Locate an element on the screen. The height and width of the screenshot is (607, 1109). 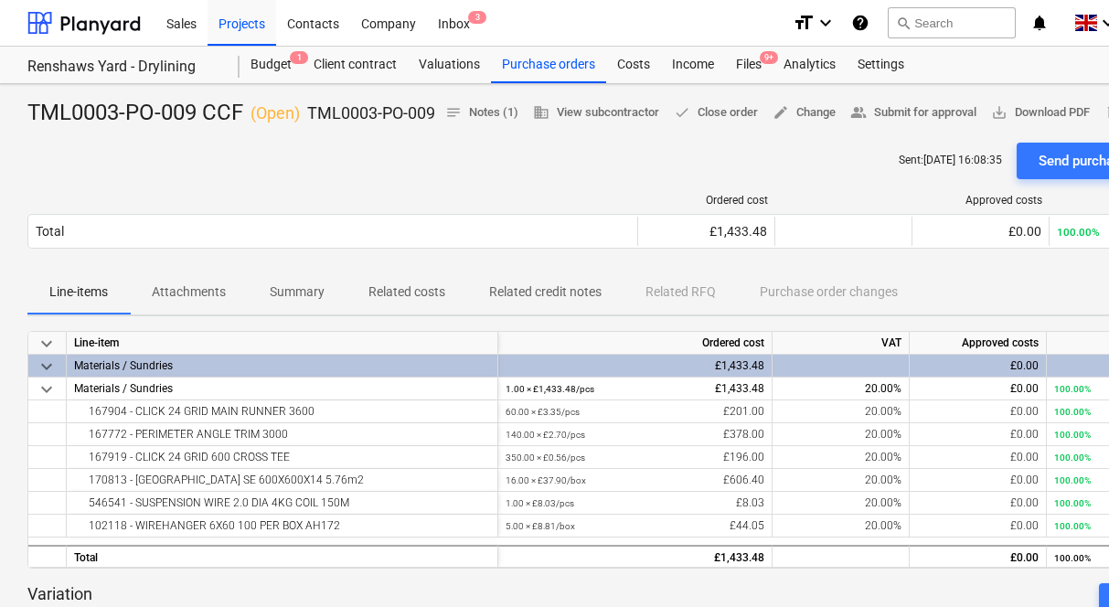
button: Close order is located at coordinates (716, 112).